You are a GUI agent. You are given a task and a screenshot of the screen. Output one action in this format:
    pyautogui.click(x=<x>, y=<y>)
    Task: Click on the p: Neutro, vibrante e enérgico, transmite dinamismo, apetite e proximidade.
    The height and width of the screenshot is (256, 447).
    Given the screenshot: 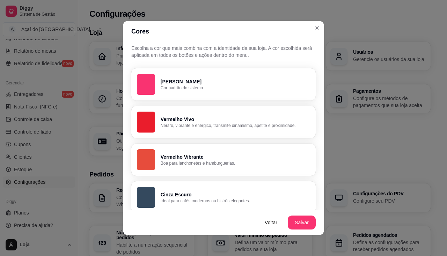 What is the action you would take?
    pyautogui.click(x=235, y=126)
    